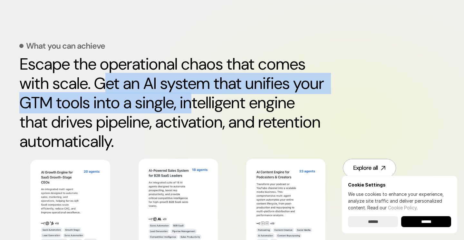  What do you see at coordinates (392, 208) in the screenshot?
I see `span: Read our .` at bounding box center [392, 208].